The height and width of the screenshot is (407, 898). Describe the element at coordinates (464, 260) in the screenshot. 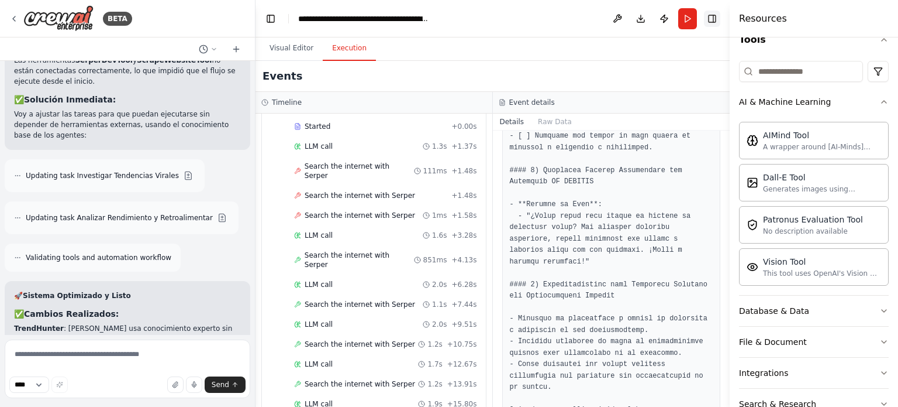

I see `span: + 4.13s` at that location.